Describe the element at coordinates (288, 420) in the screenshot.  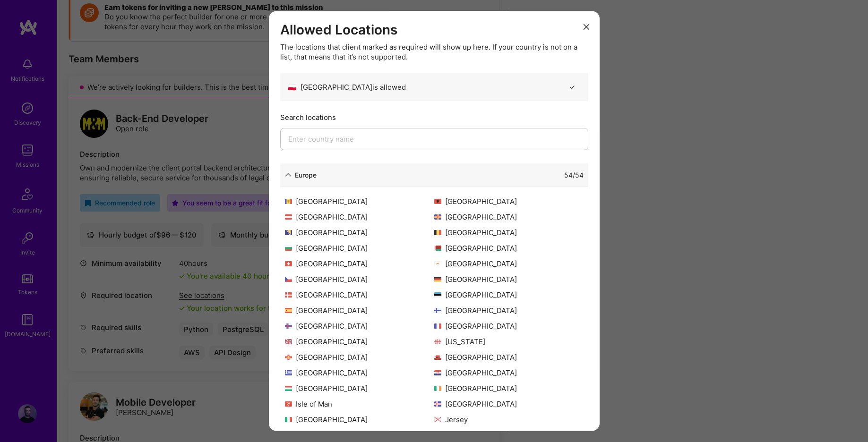
I see `img: Italy` at that location.